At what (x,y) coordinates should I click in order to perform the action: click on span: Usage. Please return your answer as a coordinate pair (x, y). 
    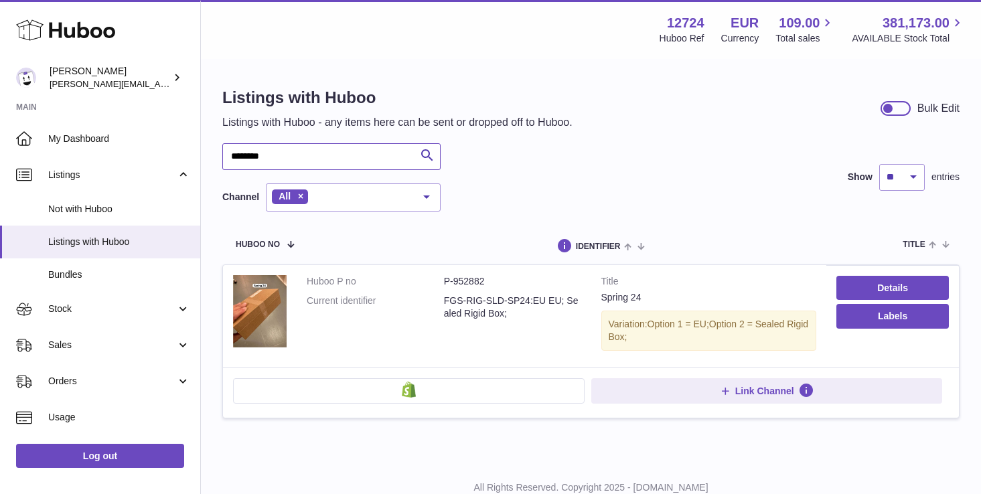
    Looking at the image, I should click on (119, 417).